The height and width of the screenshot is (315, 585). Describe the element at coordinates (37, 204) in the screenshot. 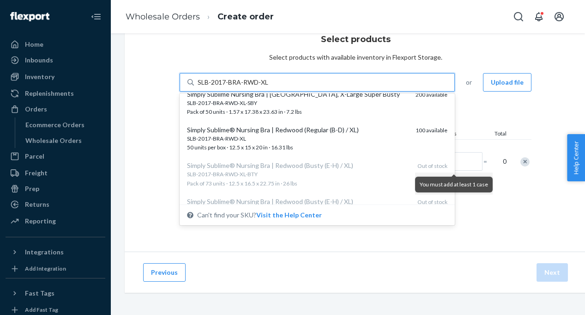

I see `div: Returns` at that location.